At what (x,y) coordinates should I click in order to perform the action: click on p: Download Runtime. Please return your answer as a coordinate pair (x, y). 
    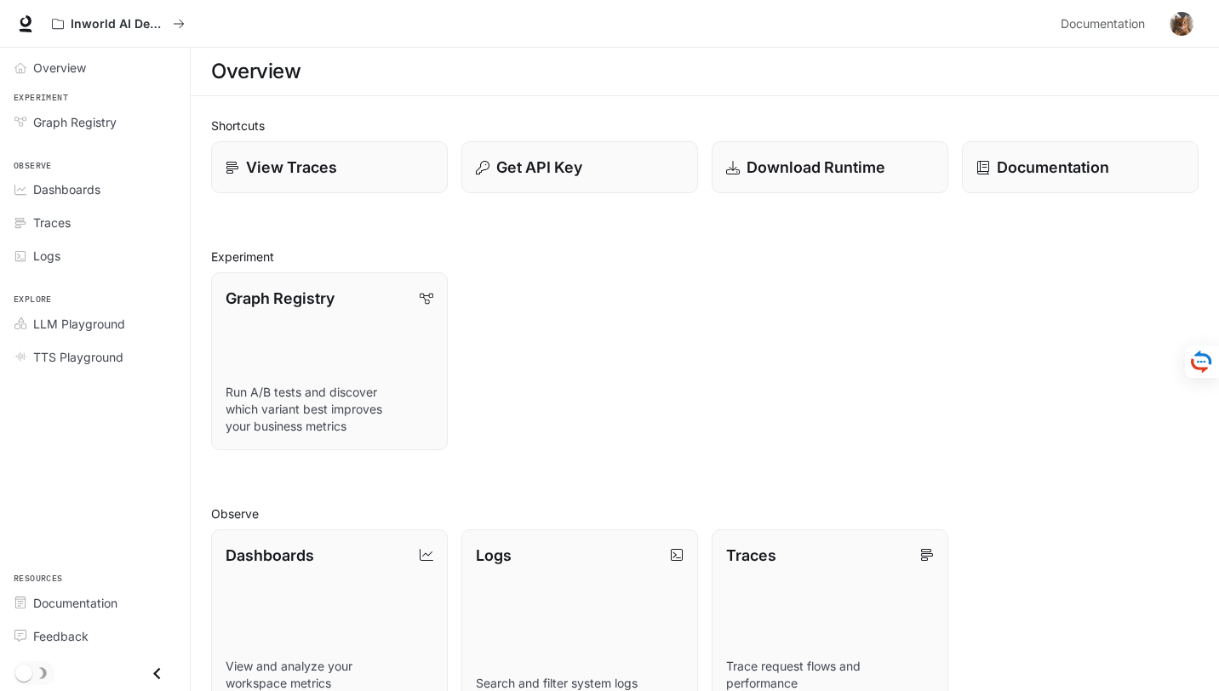
    Looking at the image, I should click on (815, 167).